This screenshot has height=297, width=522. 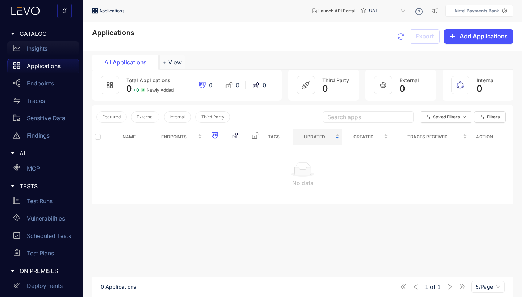 What do you see at coordinates (484, 137) in the screenshot?
I see `th: Action` at bounding box center [484, 137].